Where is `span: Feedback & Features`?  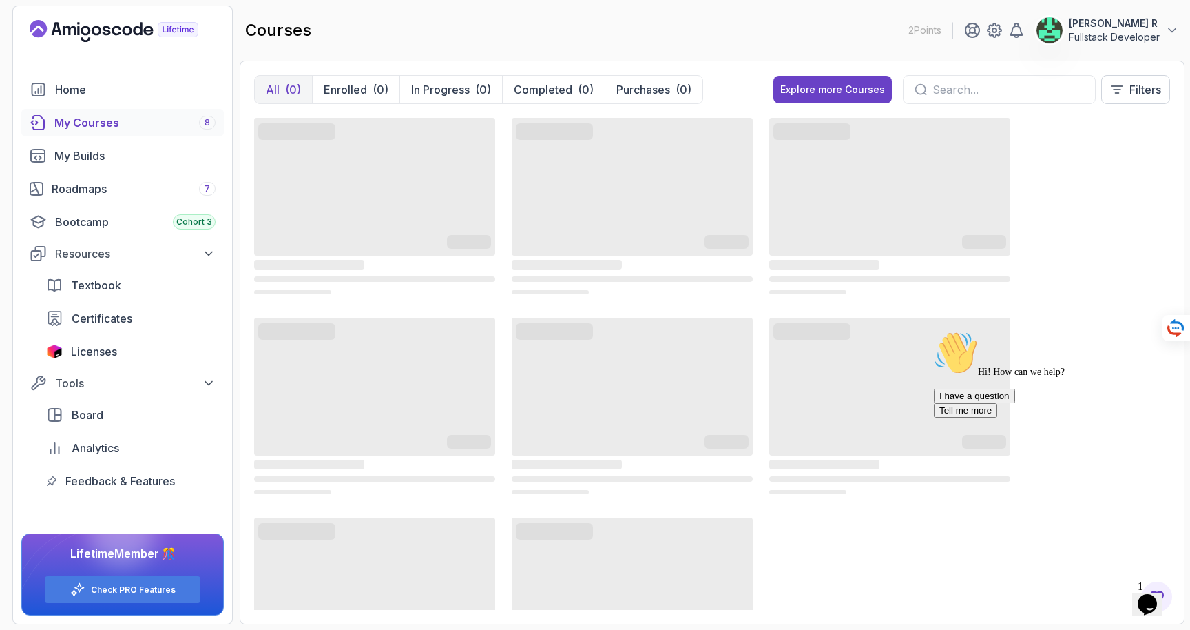
span: Feedback & Features is located at coordinates (120, 481).